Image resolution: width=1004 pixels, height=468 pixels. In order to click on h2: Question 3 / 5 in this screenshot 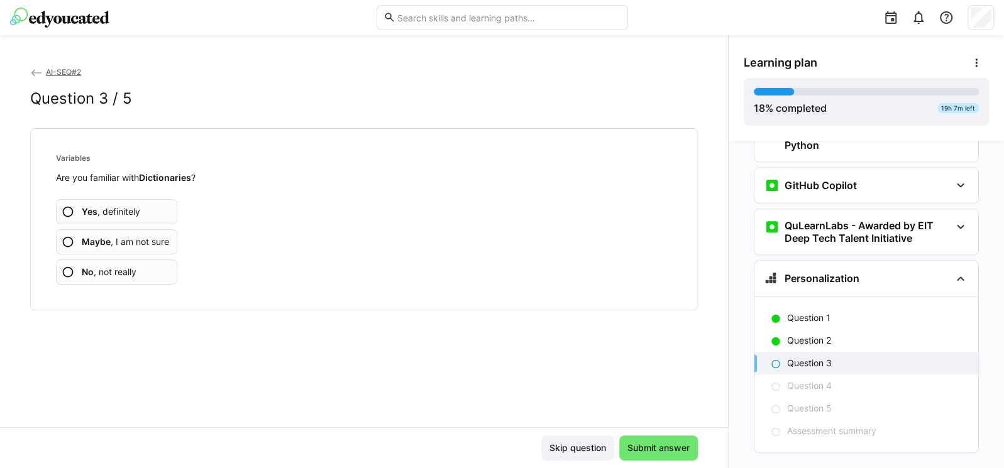, I will do `click(81, 99)`.